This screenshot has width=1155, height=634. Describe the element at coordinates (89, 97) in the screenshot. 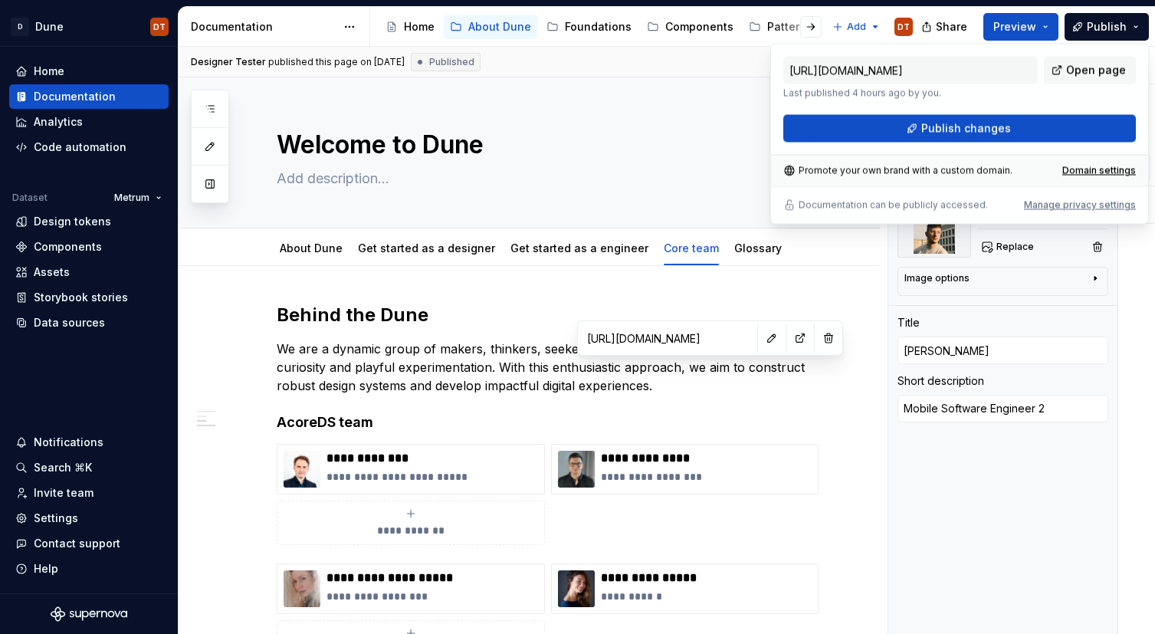

I see `a: Documentation` at that location.